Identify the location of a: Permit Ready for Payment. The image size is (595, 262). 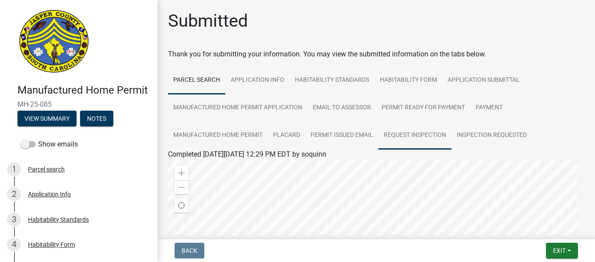
(423, 108).